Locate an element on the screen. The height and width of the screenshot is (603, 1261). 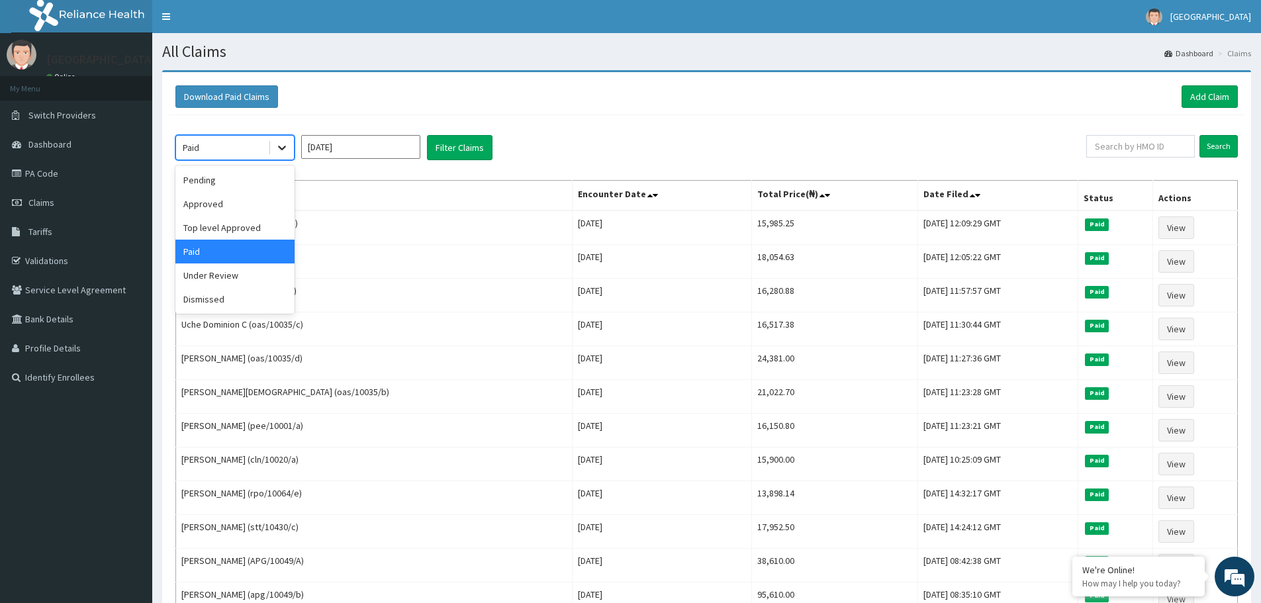
th: Status is located at coordinates (1115, 196).